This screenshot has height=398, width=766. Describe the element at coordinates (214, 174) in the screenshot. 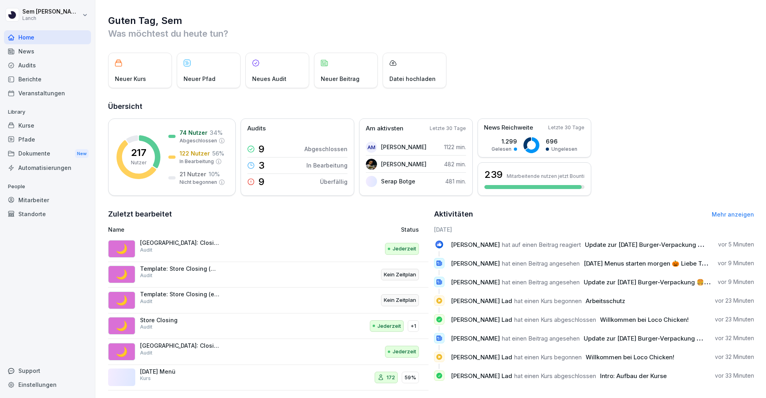

I see `p: 10 %` at that location.